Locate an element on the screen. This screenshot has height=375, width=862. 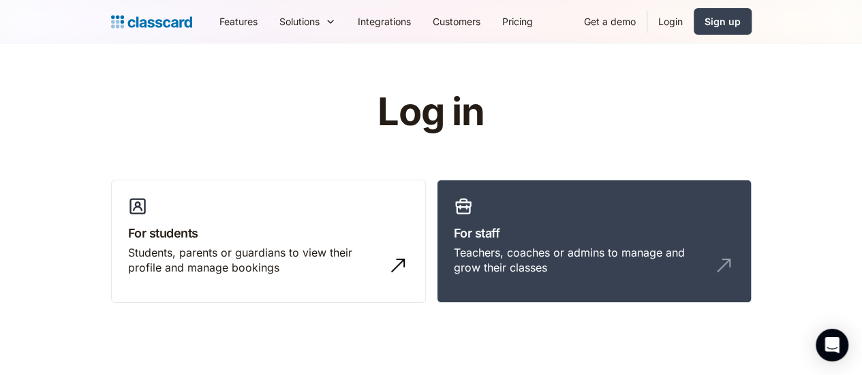
a: Features is located at coordinates (238, 21).